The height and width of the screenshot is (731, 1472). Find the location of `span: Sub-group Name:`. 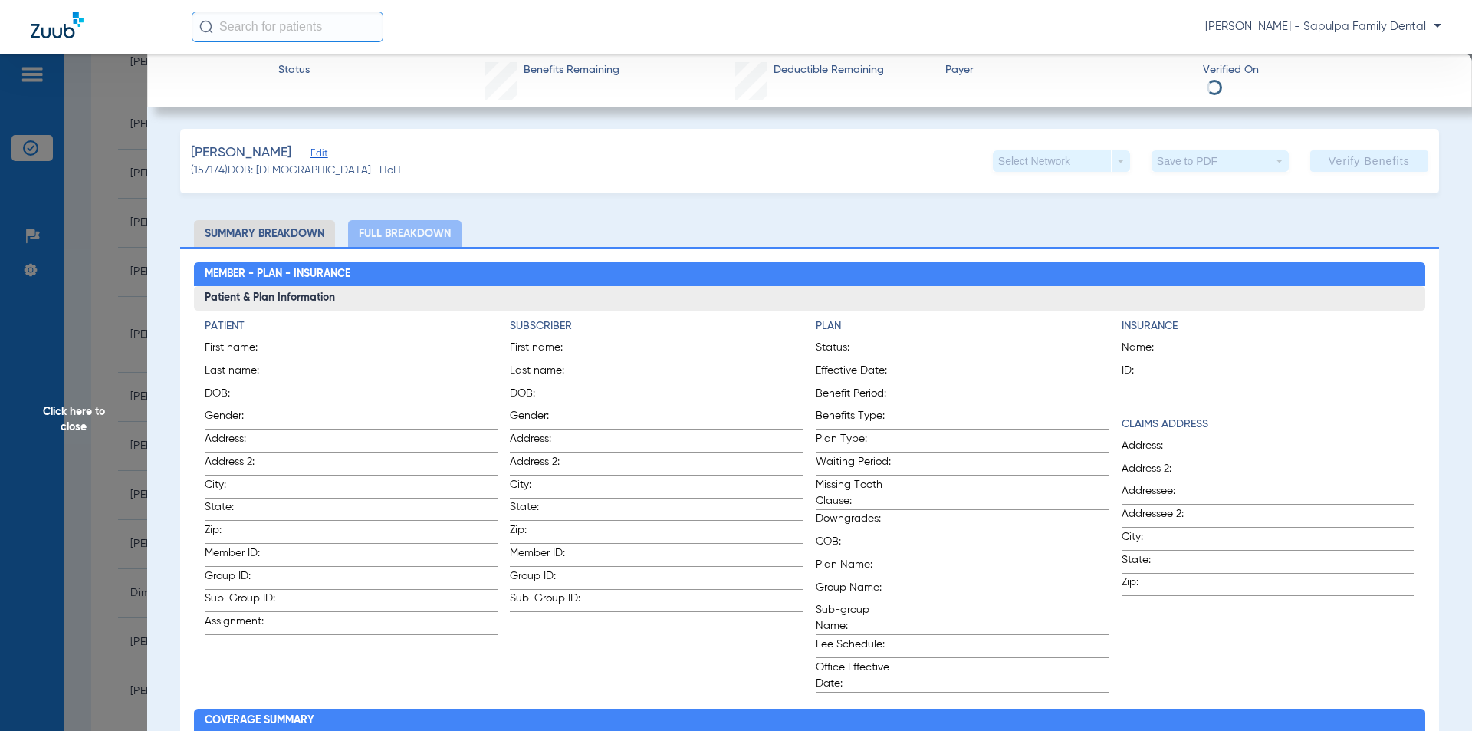

span: Sub-group Name: is located at coordinates (853, 618).